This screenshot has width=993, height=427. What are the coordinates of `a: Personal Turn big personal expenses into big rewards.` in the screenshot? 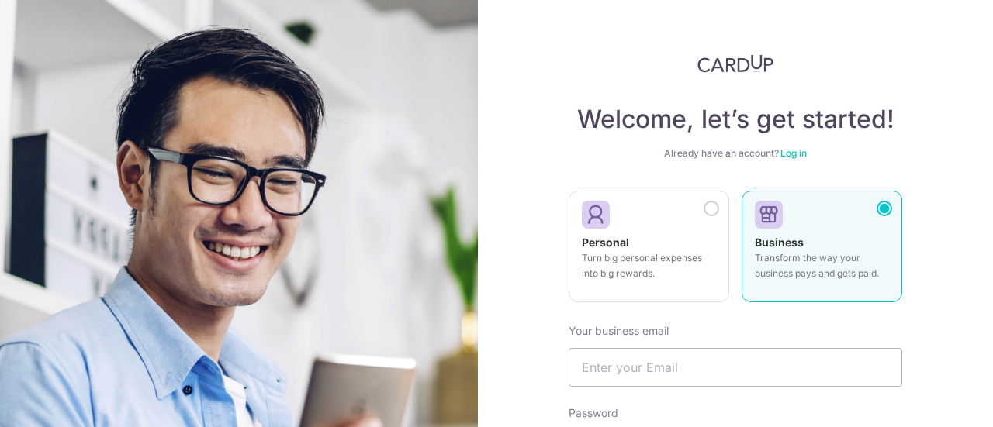 It's located at (648, 251).